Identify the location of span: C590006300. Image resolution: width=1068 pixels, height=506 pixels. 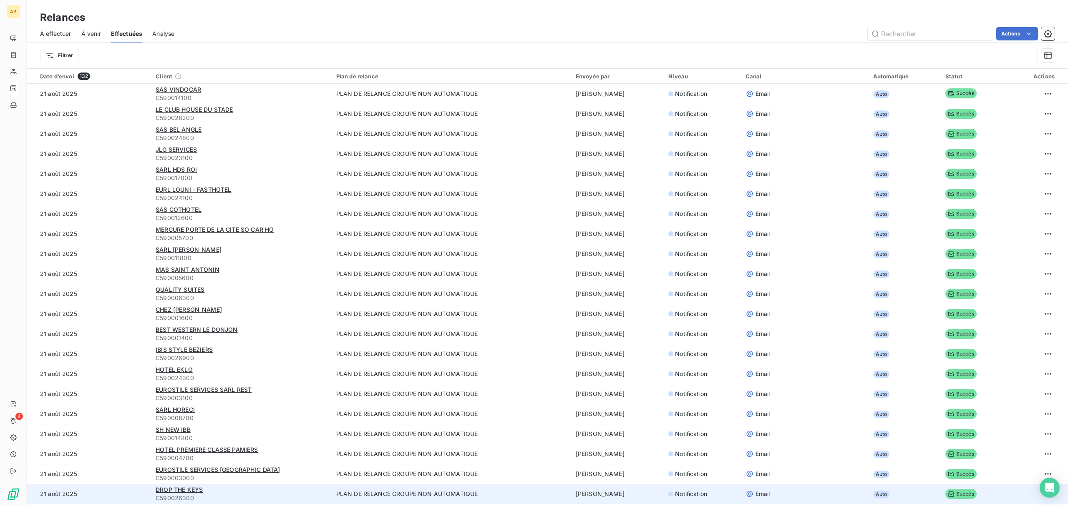
(241, 298).